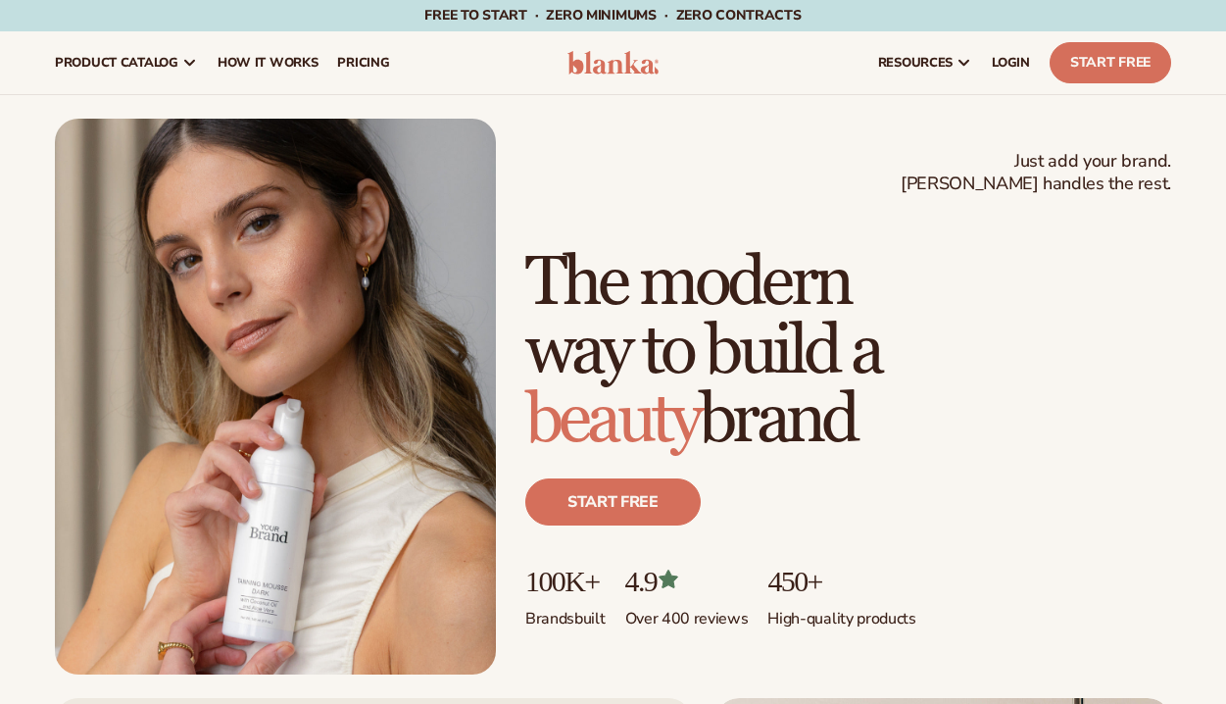  What do you see at coordinates (916, 63) in the screenshot?
I see `span: resources` at bounding box center [916, 63].